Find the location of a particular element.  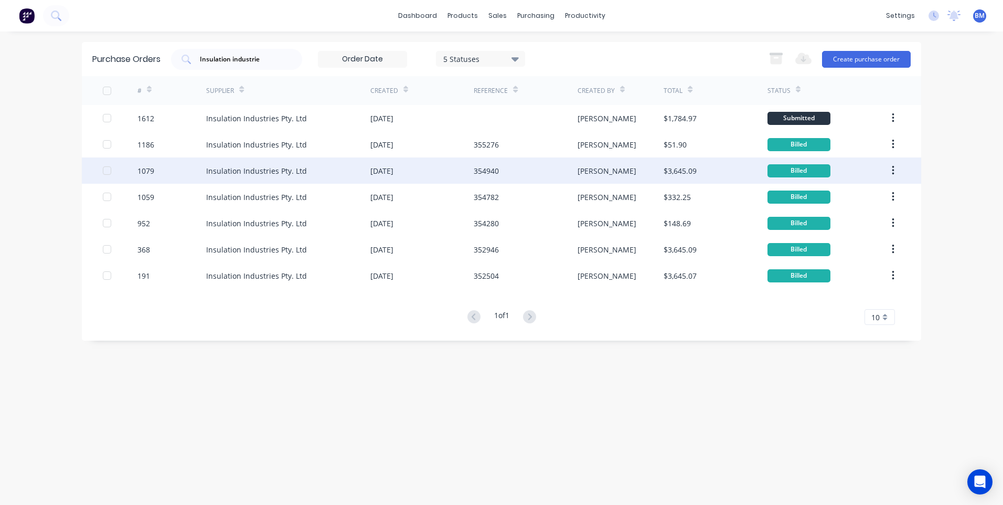

div: 1186 is located at coordinates (146, 144).